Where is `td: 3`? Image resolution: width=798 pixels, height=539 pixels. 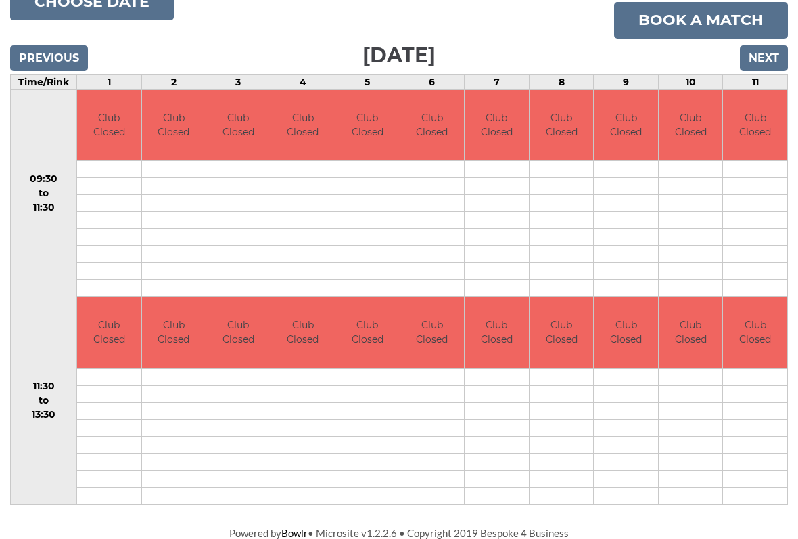 td: 3 is located at coordinates (239, 82).